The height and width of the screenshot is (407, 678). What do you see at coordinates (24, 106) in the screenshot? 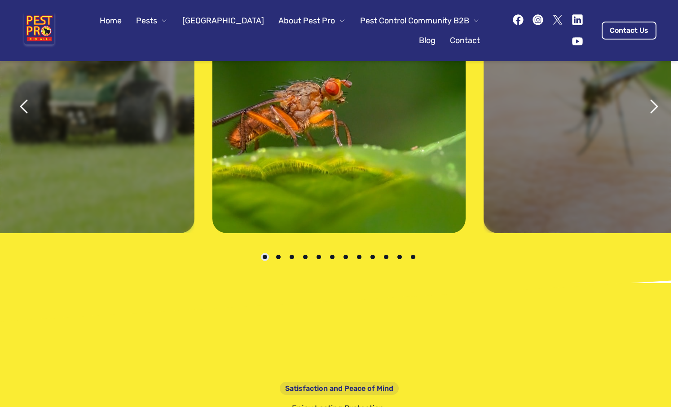
I see `button: previous` at bounding box center [24, 106].